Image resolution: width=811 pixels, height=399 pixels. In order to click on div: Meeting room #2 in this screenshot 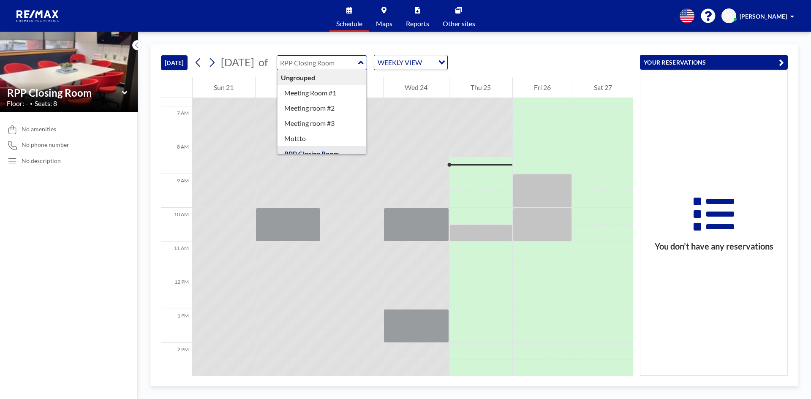, I will do `click(322, 108)`.